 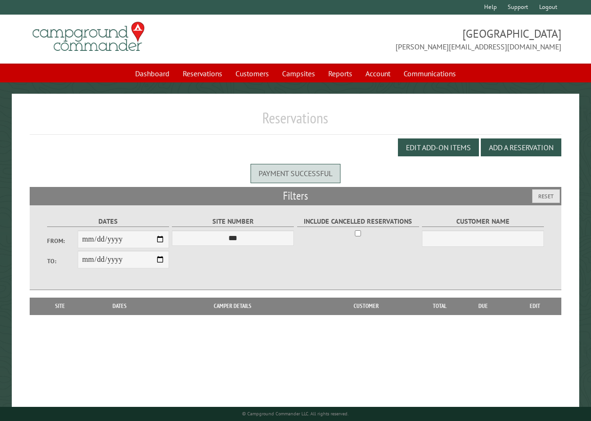 What do you see at coordinates (108, 222) in the screenshot?
I see `label: Dates` at bounding box center [108, 222].